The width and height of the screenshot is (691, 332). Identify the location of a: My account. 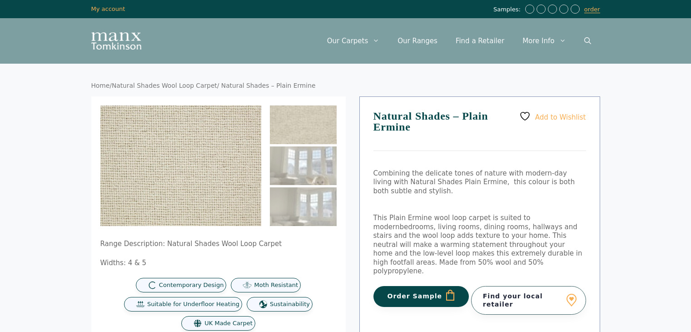
(108, 9).